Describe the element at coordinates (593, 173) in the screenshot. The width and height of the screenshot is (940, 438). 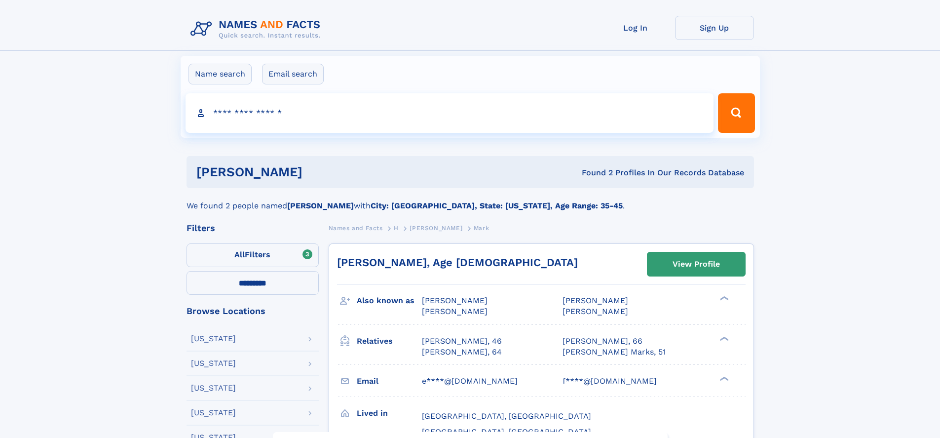
I see `div: Found 2 Profiles In Our Records Database` at that location.